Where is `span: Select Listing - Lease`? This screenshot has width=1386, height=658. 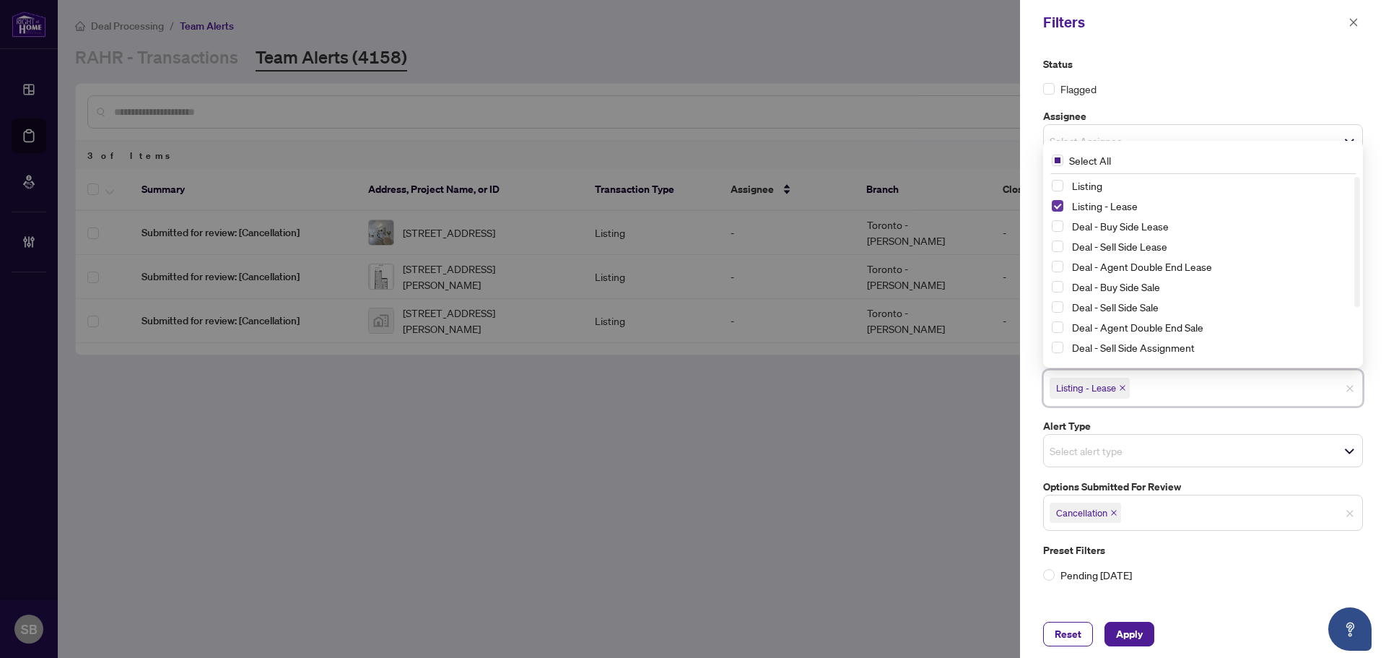 span: Select Listing - Lease is located at coordinates (1058, 206).